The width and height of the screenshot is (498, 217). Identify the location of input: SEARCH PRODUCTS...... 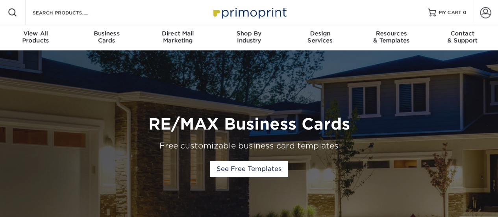
(70, 13).